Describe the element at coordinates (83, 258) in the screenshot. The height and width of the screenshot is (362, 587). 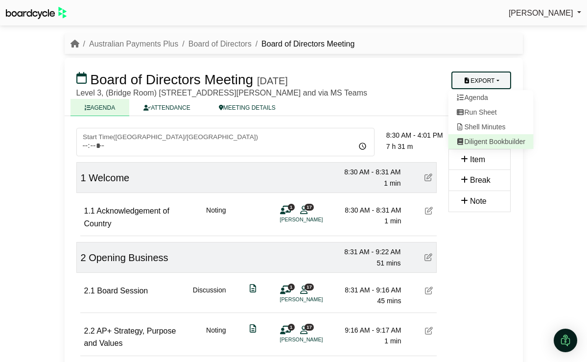
I see `span: 2` at that location.